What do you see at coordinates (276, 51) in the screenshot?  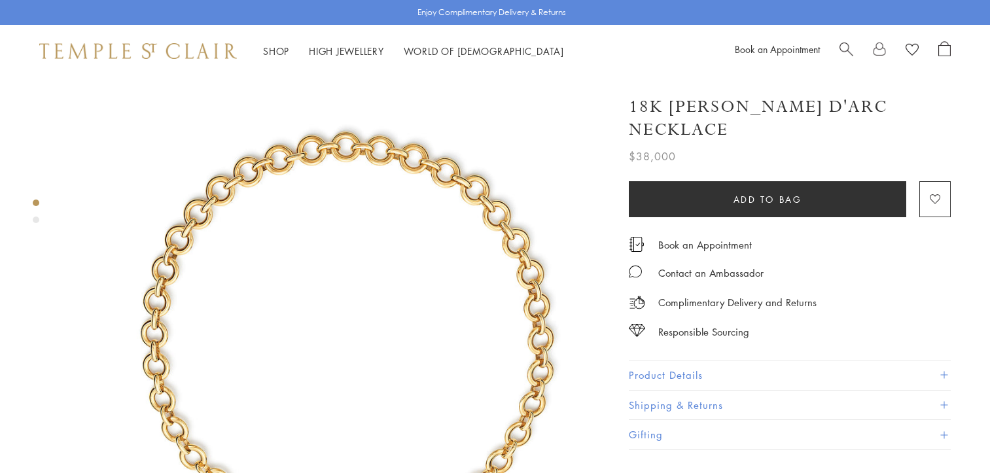 I see `a: ShopShop` at bounding box center [276, 51].